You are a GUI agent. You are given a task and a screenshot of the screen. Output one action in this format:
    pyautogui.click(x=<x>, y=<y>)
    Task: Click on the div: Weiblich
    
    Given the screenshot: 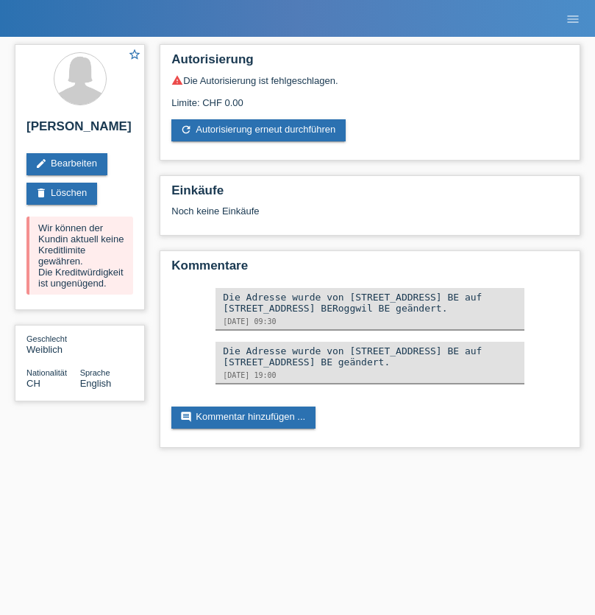 What is the action you would take?
    pyautogui.click(x=53, y=344)
    